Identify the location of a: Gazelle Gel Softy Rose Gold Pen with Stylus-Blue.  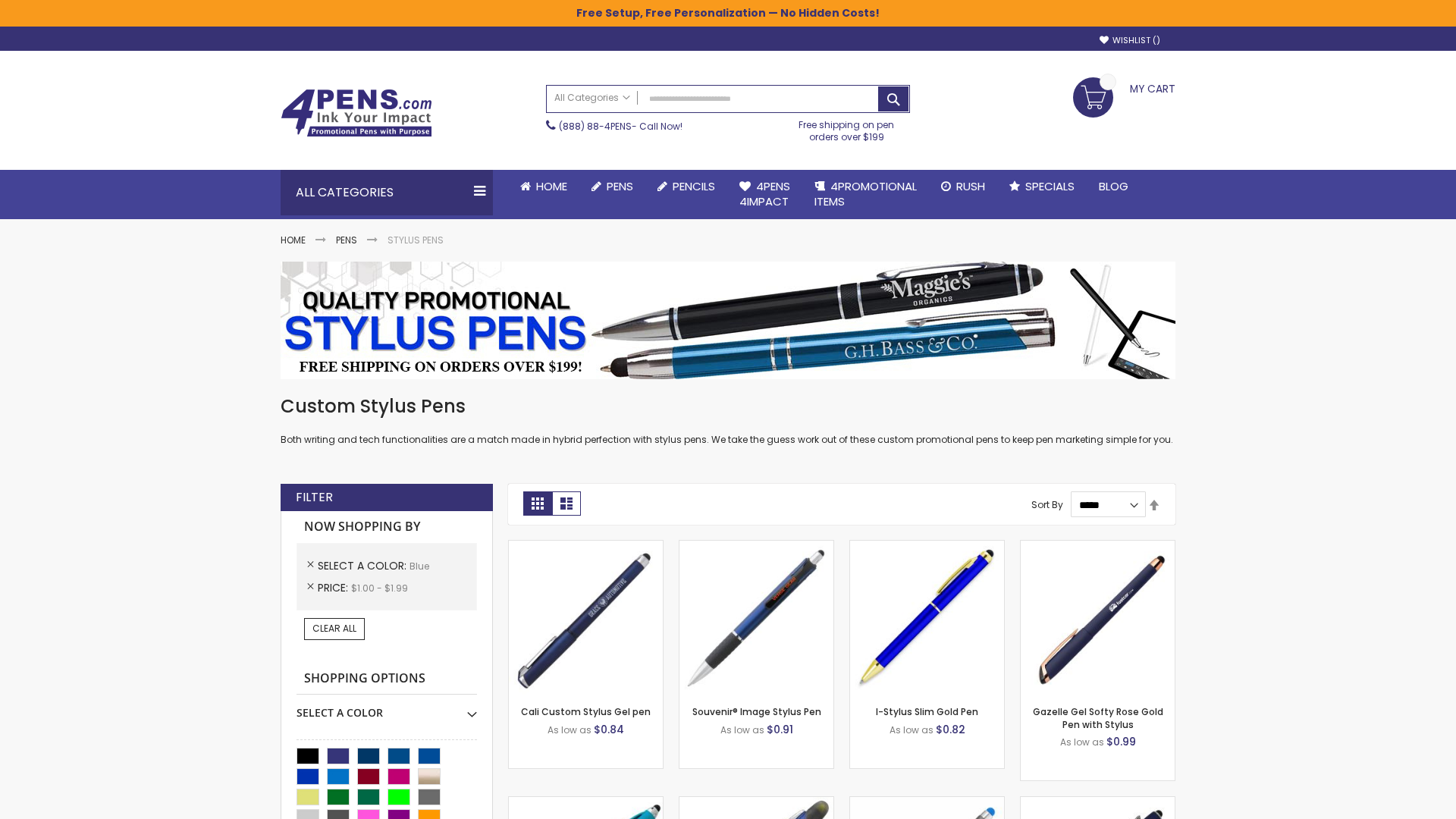
(1098, 547).